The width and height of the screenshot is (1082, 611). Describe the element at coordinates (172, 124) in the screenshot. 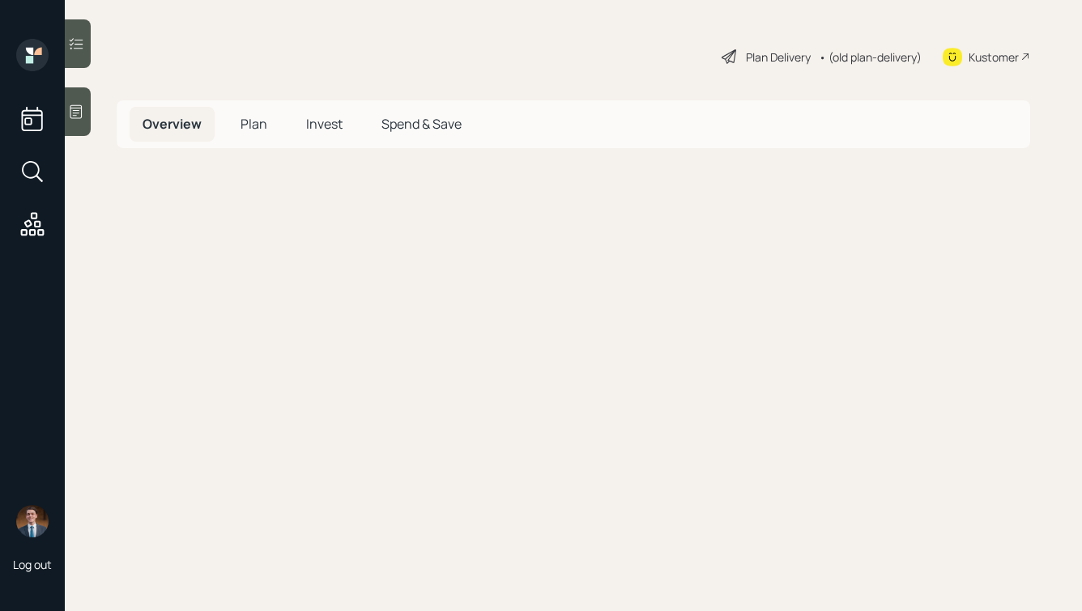

I see `span: Overview` at that location.